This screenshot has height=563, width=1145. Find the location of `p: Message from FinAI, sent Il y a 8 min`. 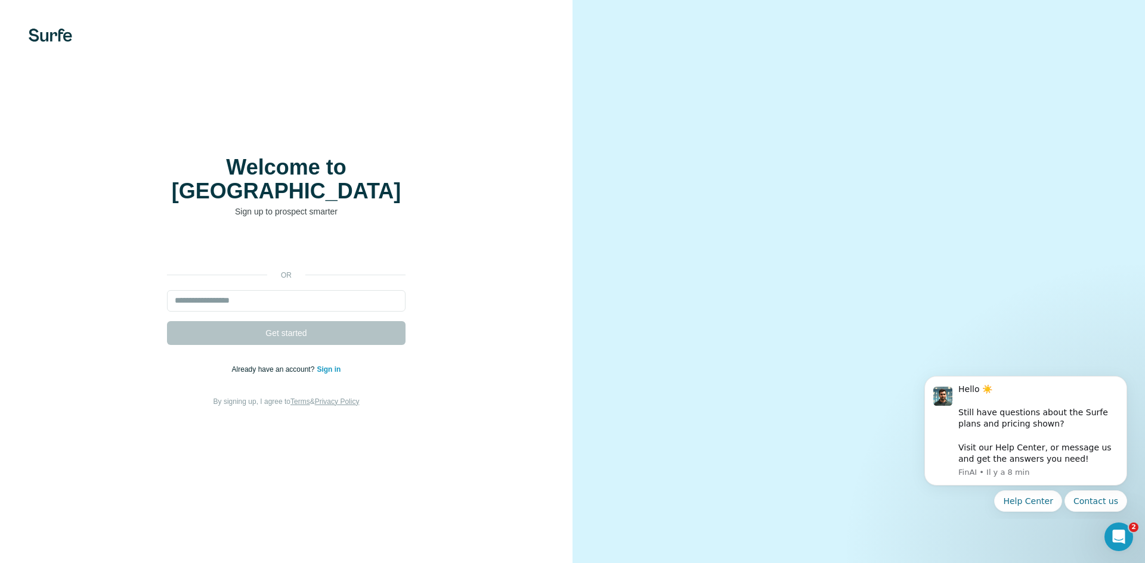

p: Message from FinAI, sent Il y a 8 min is located at coordinates (132, 107).